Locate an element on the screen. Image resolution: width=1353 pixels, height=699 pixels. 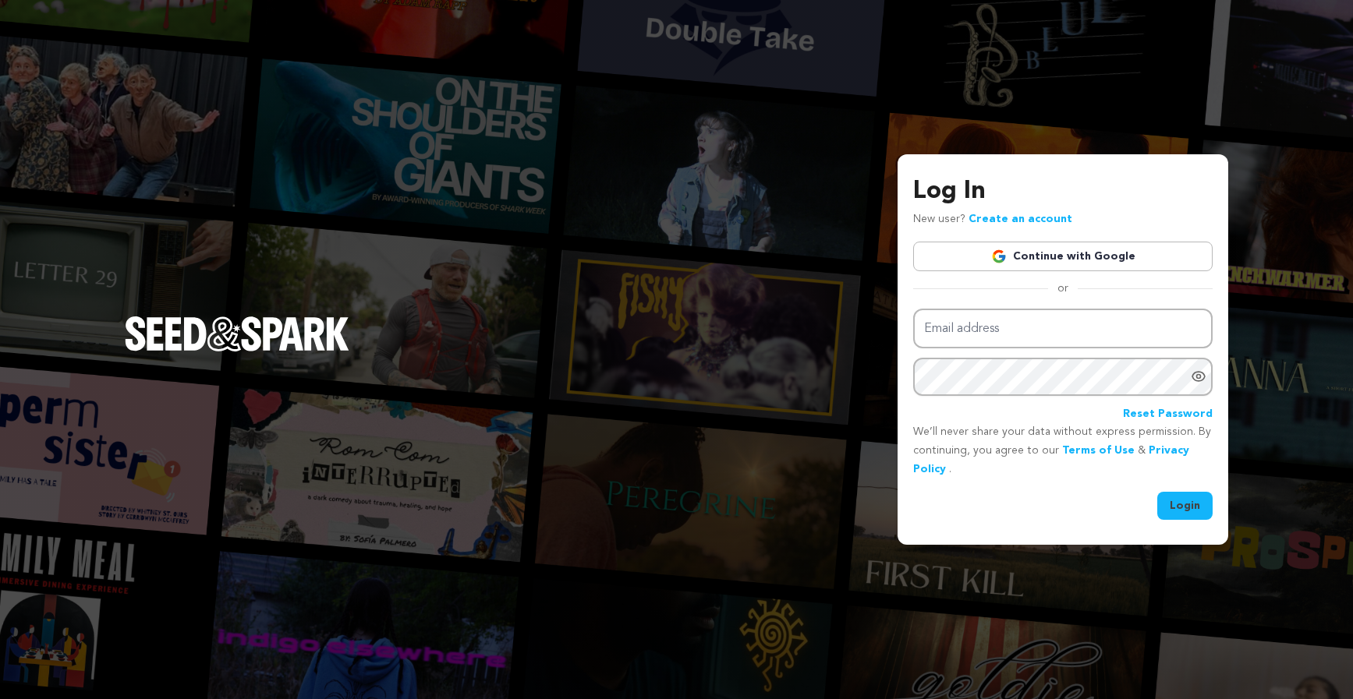
h3: Log In is located at coordinates (1063, 192).